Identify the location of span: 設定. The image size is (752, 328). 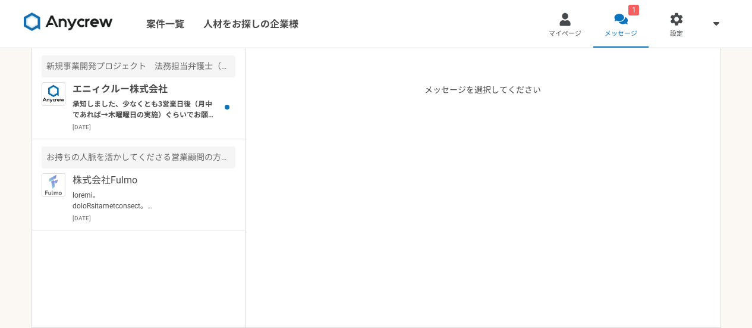
(676, 34).